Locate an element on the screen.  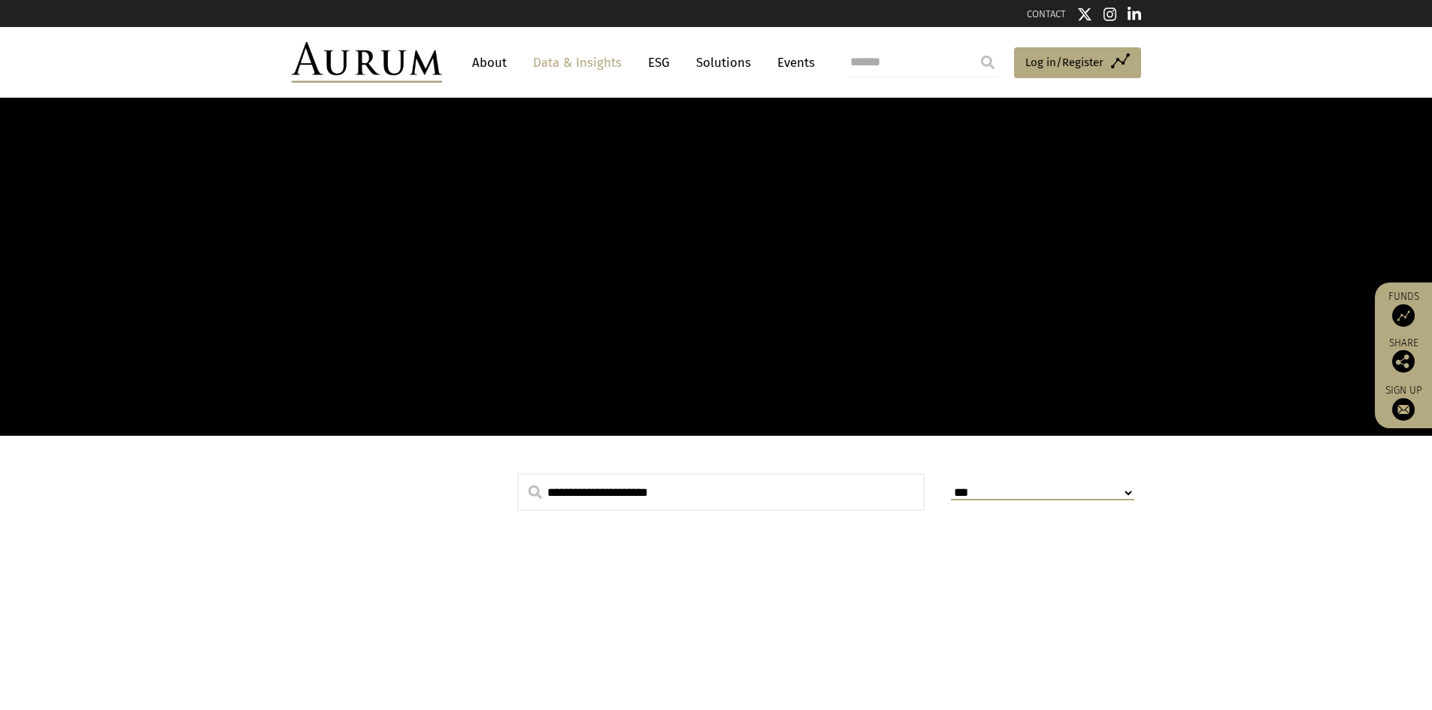
a: Solutions is located at coordinates (723, 62).